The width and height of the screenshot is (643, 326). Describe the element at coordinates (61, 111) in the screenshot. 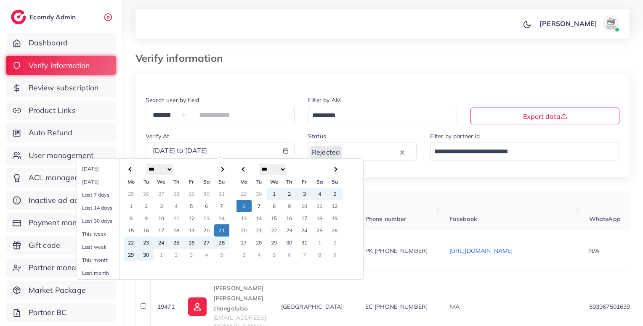

I see `a: Product Links` at that location.